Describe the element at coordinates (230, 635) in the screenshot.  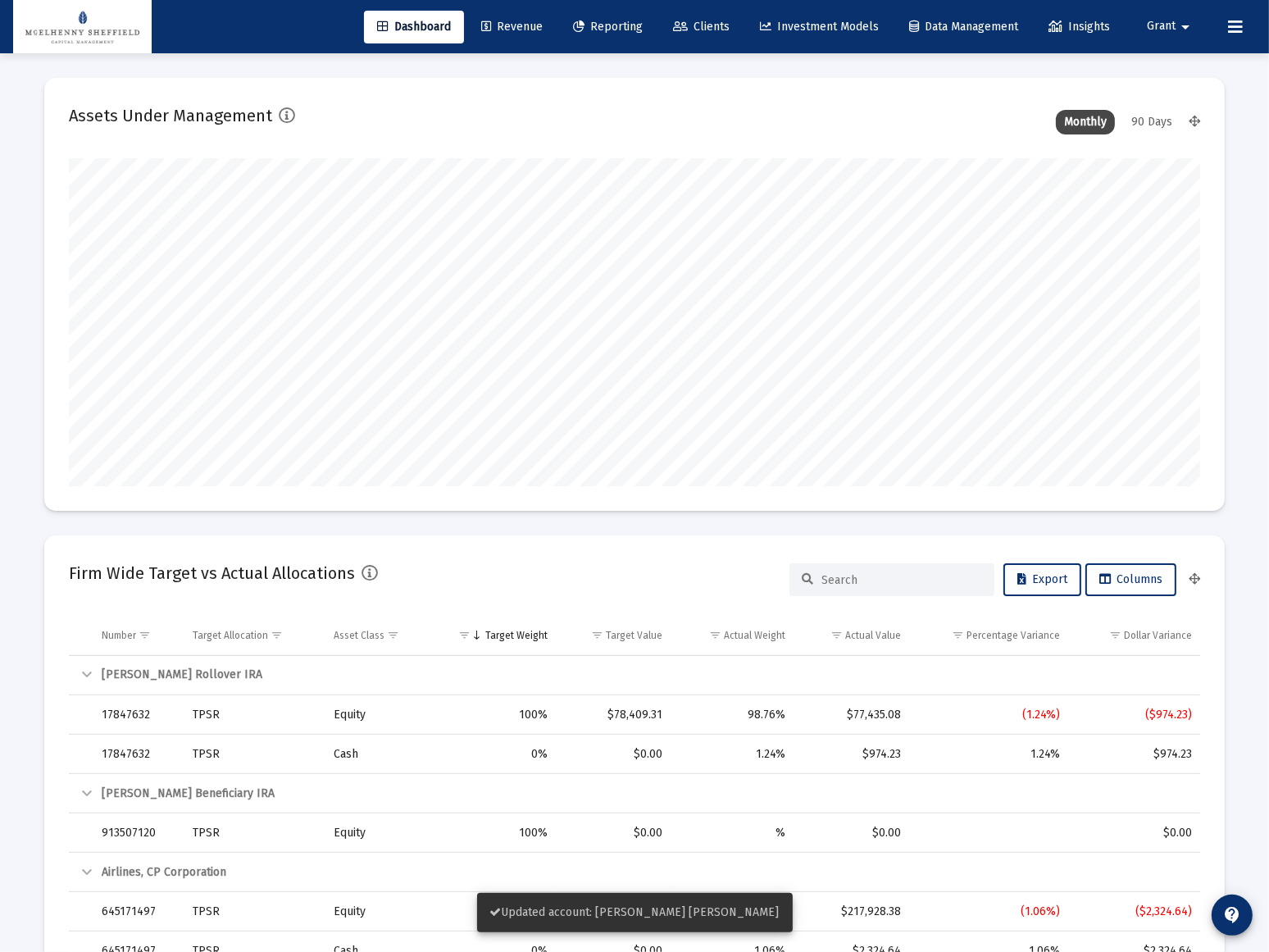
I see `div: Target Allocation` at that location.